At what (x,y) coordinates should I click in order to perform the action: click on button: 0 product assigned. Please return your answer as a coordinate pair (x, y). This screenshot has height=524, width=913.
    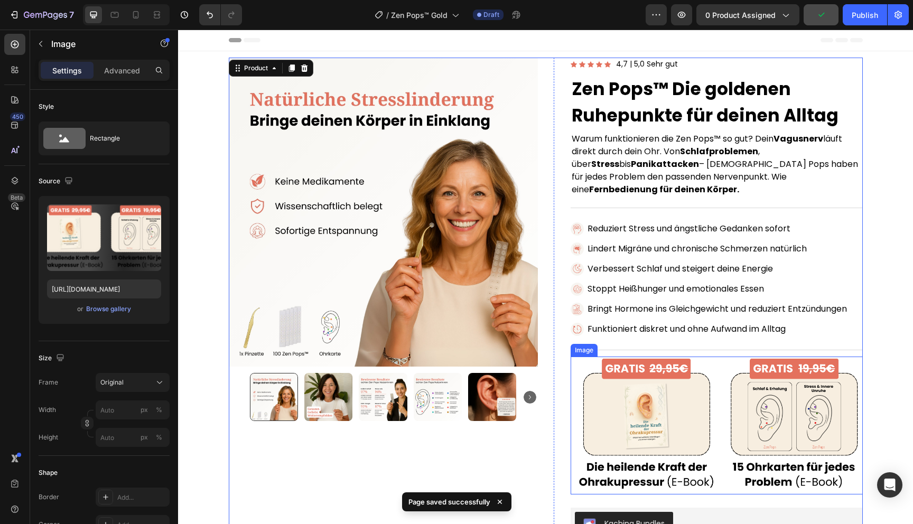
    Looking at the image, I should click on (747, 15).